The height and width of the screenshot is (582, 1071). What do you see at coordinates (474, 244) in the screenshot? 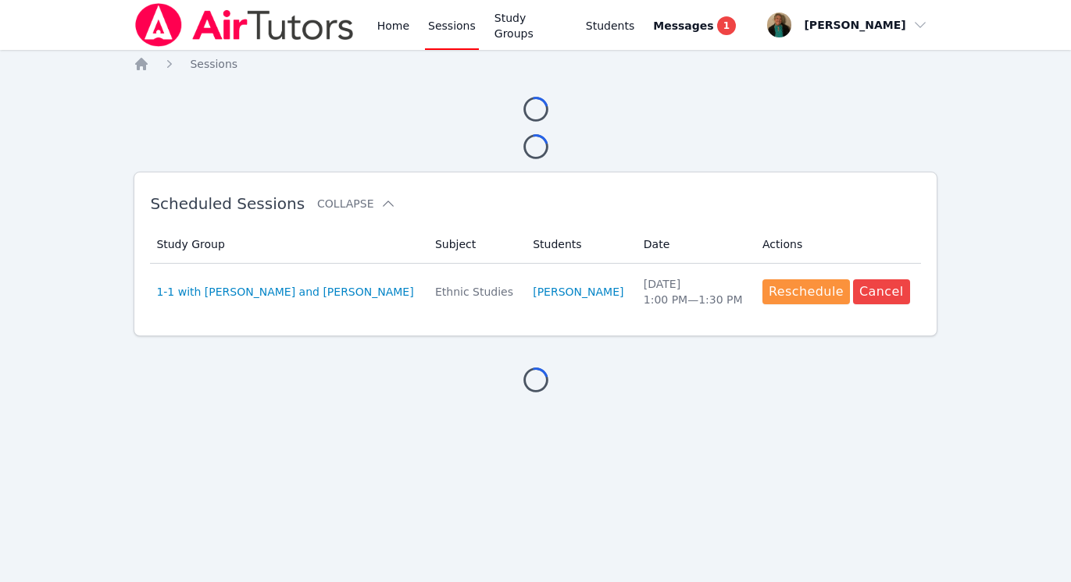
I see `th: Subject` at bounding box center [474, 244].